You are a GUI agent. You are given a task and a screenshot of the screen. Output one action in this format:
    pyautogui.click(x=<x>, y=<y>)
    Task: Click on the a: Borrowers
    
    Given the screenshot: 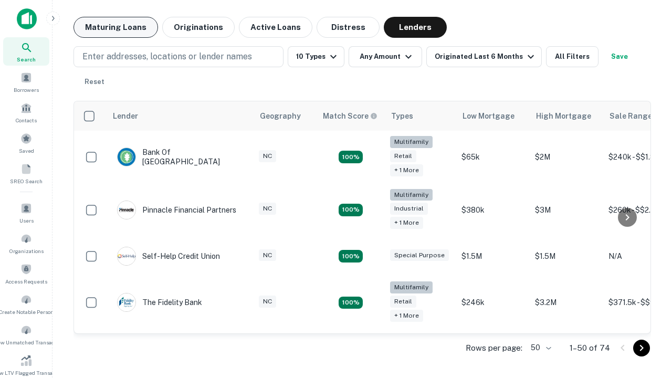 What is the action you would take?
    pyautogui.click(x=26, y=82)
    